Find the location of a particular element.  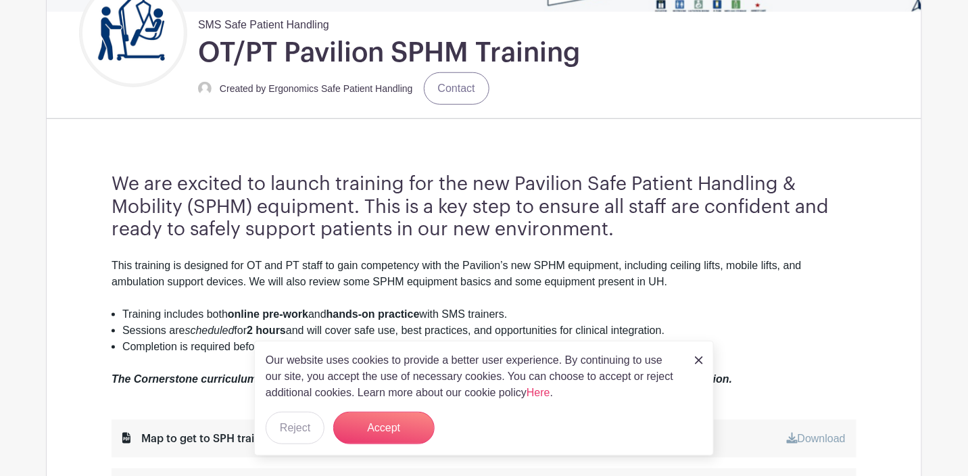

small: Created by Ergonomics Safe Patient Handling is located at coordinates (316, 89).